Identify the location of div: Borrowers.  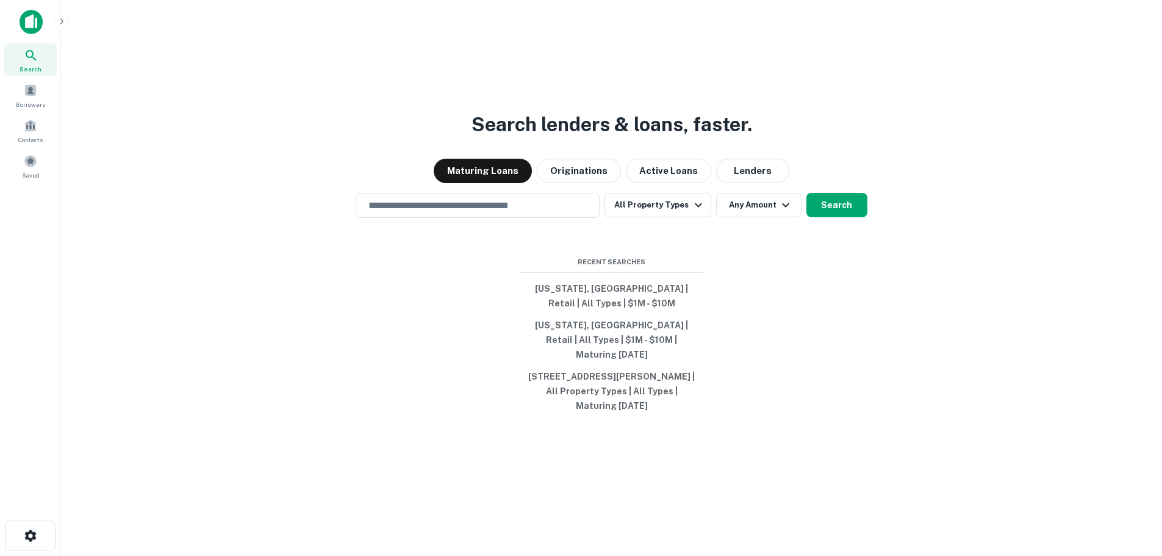
(31, 95).